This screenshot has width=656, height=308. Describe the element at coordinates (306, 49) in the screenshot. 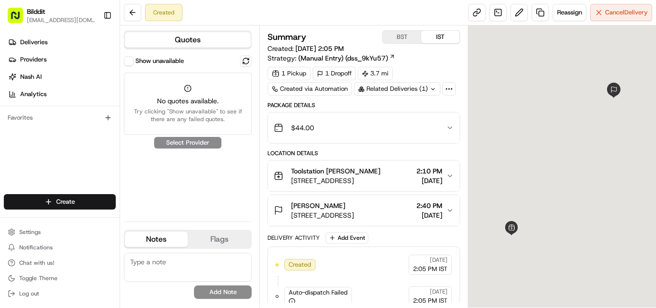

I see `span: Created:` at that location.